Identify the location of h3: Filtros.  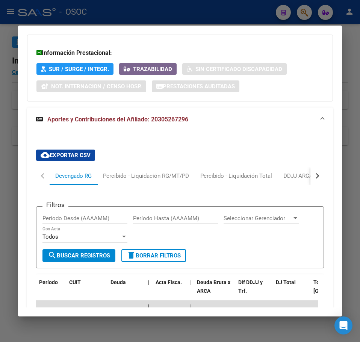
(55, 205).